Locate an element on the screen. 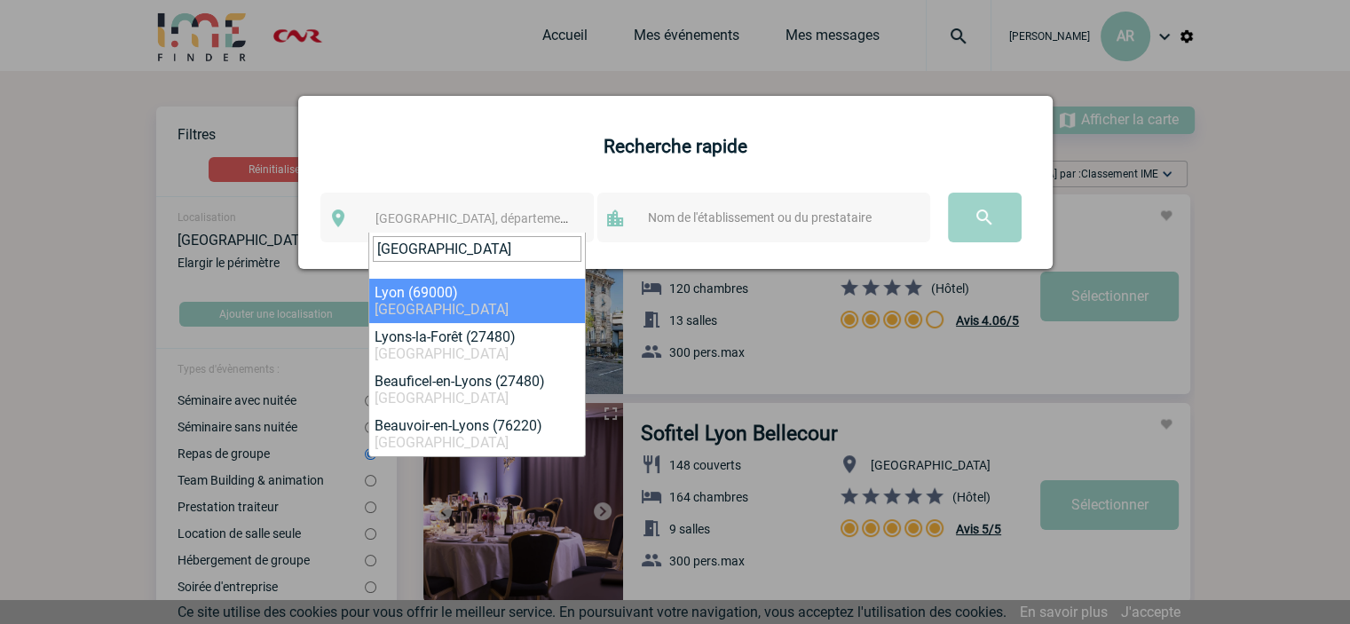 This screenshot has width=1350, height=624. input: Nom de l'établissement ou du prestataire is located at coordinates (781, 217).